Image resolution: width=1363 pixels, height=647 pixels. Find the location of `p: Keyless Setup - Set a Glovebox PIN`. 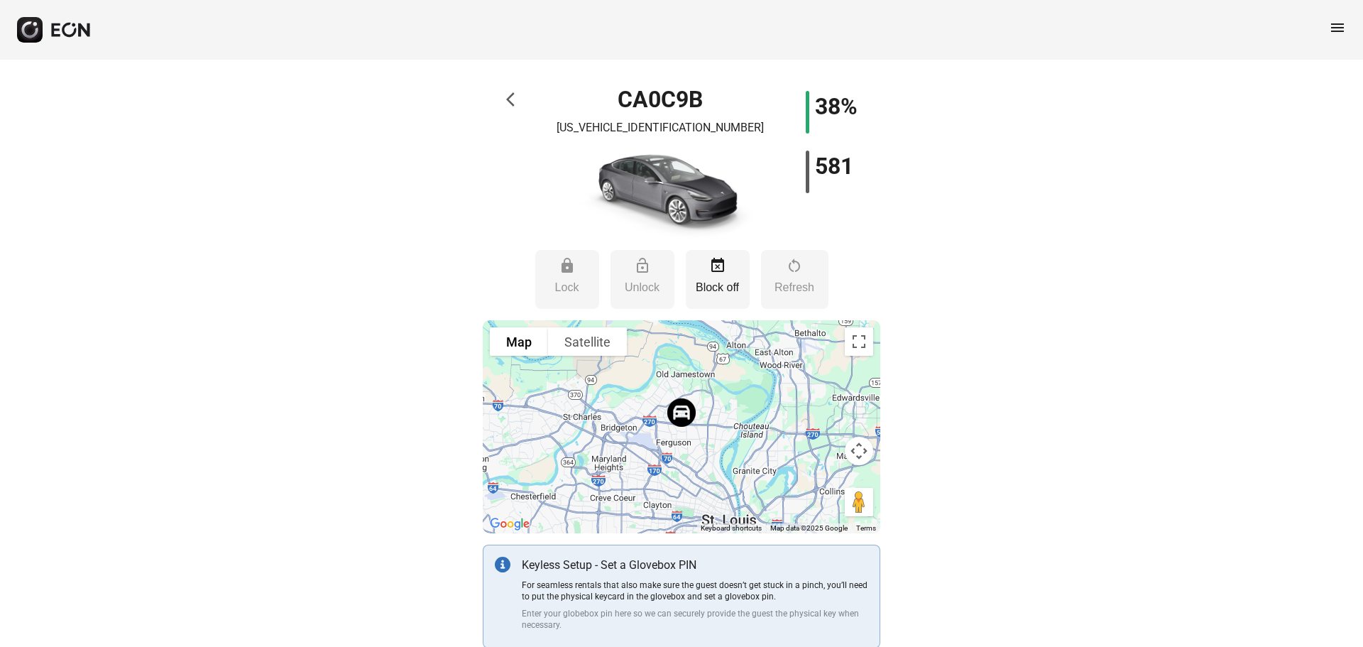

p: Keyless Setup - Set a Glovebox PIN is located at coordinates (695, 565).